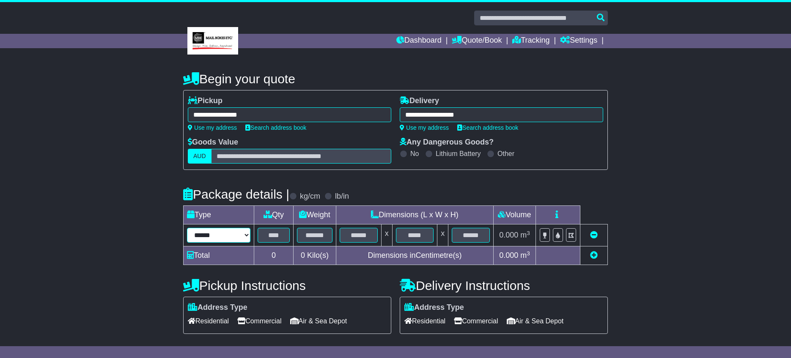  What do you see at coordinates (506, 154) in the screenshot?
I see `label: Other` at bounding box center [506, 154].